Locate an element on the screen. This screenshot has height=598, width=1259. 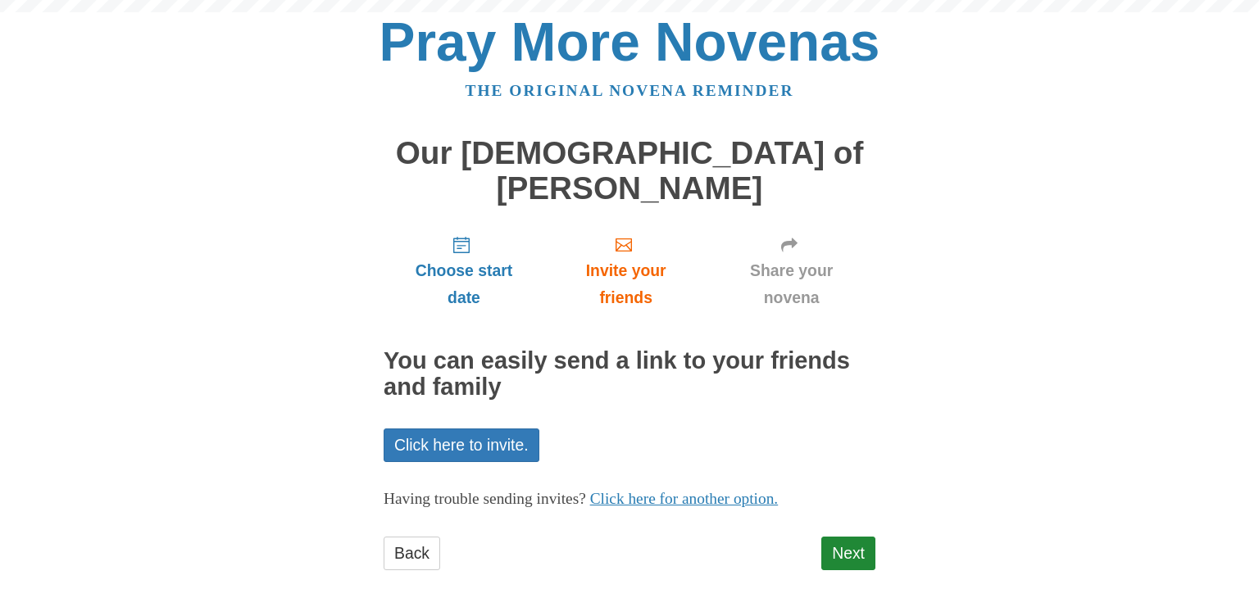
span: Invite your friends is located at coordinates (625, 284).